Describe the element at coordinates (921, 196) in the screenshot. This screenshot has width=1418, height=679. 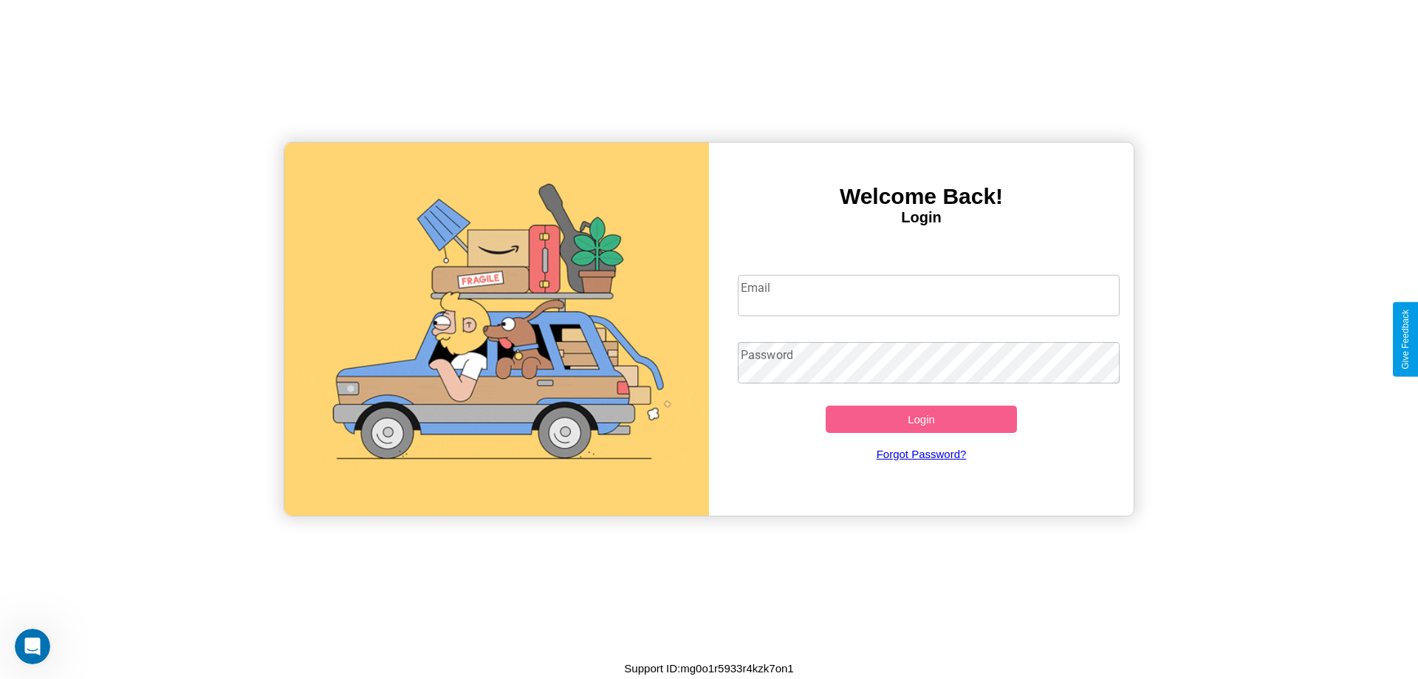
I see `h3: Welcome Back!` at that location.